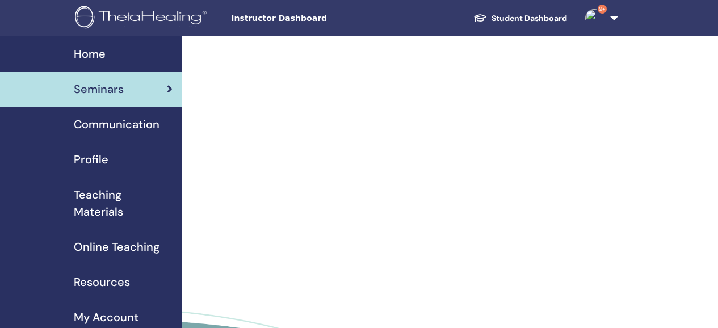 The width and height of the screenshot is (718, 328). I want to click on span: Instructor Dashboard, so click(316, 18).